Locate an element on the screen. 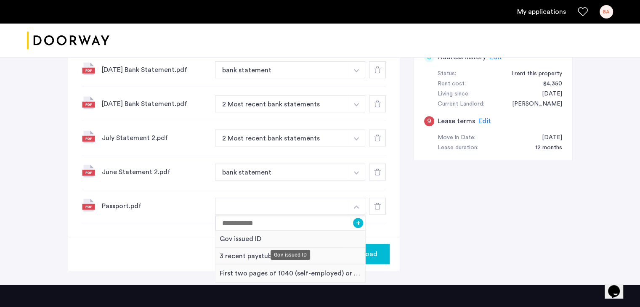 The height and width of the screenshot is (307, 640). img: logo is located at coordinates (68, 40).